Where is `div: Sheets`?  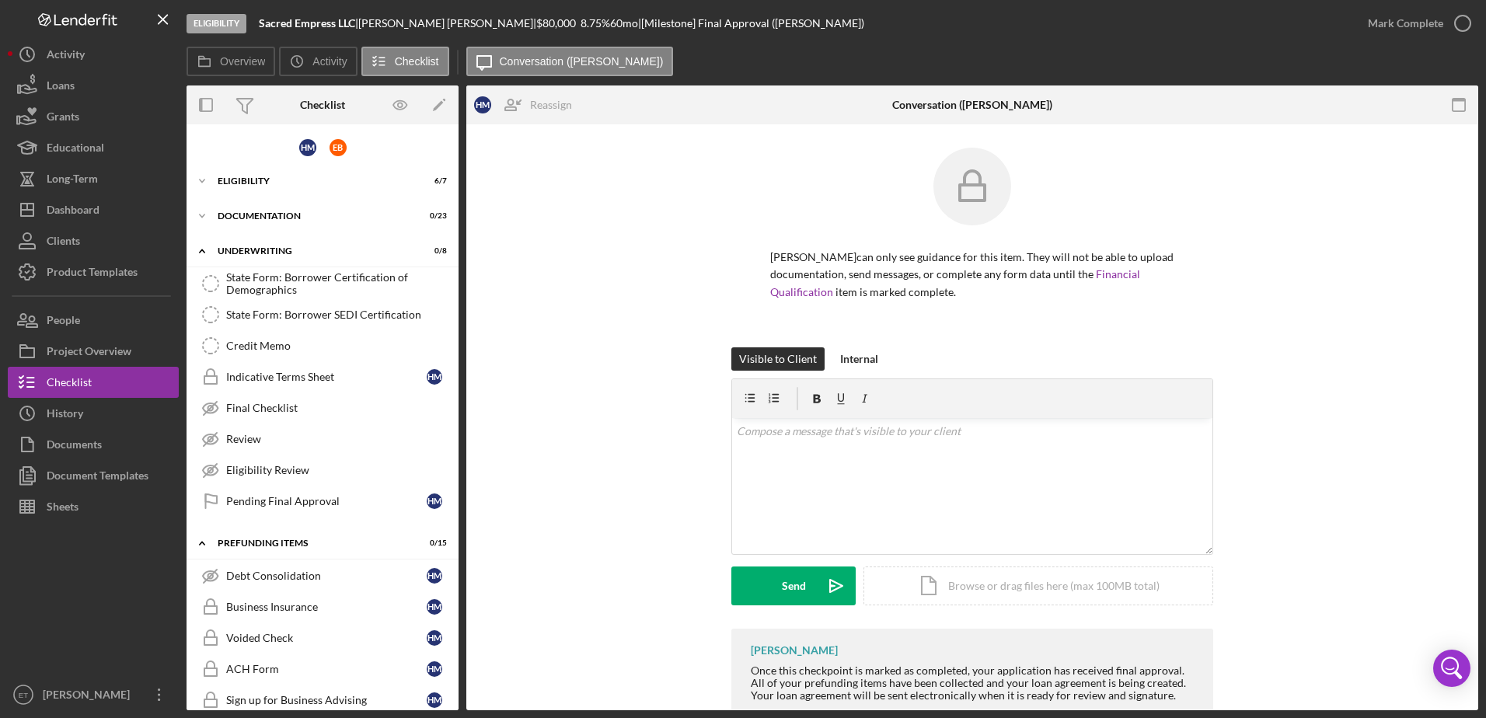
div: Sheets is located at coordinates (62, 508).